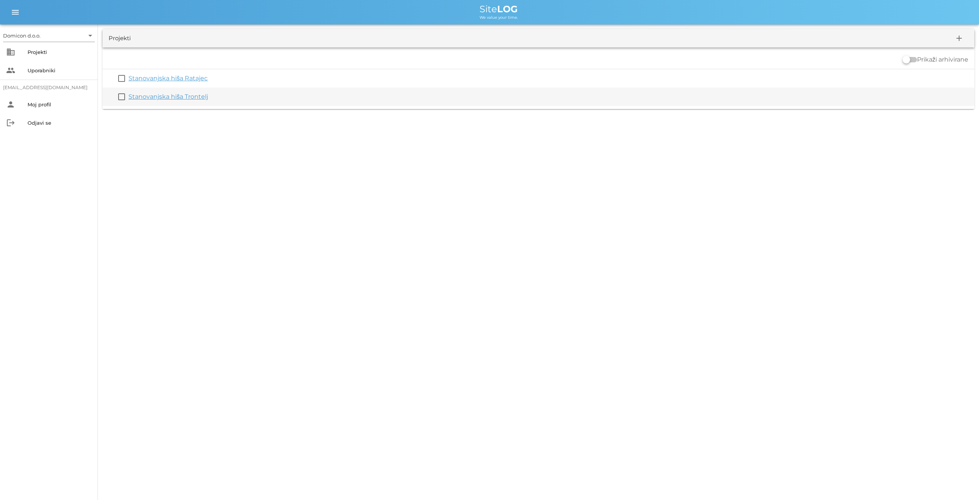 This screenshot has width=979, height=500. I want to click on i: people, so click(11, 70).